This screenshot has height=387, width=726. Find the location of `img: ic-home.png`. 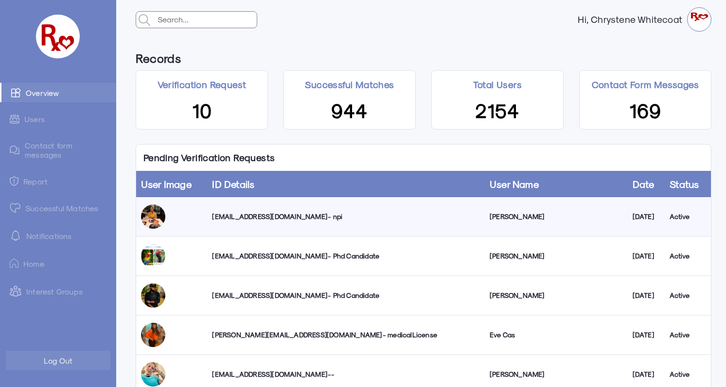

img: ic-home.png is located at coordinates (14, 263).